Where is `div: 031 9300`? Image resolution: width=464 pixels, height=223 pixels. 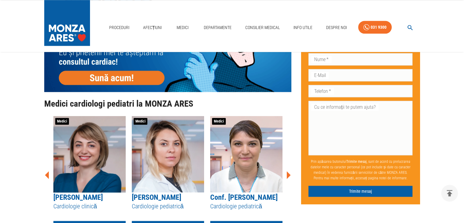
div: 031 9300 is located at coordinates (378, 27).